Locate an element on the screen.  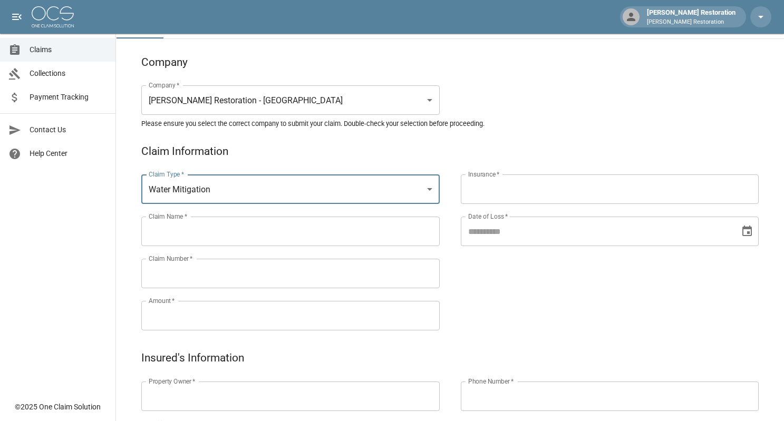
span: Collections is located at coordinates (68, 73).